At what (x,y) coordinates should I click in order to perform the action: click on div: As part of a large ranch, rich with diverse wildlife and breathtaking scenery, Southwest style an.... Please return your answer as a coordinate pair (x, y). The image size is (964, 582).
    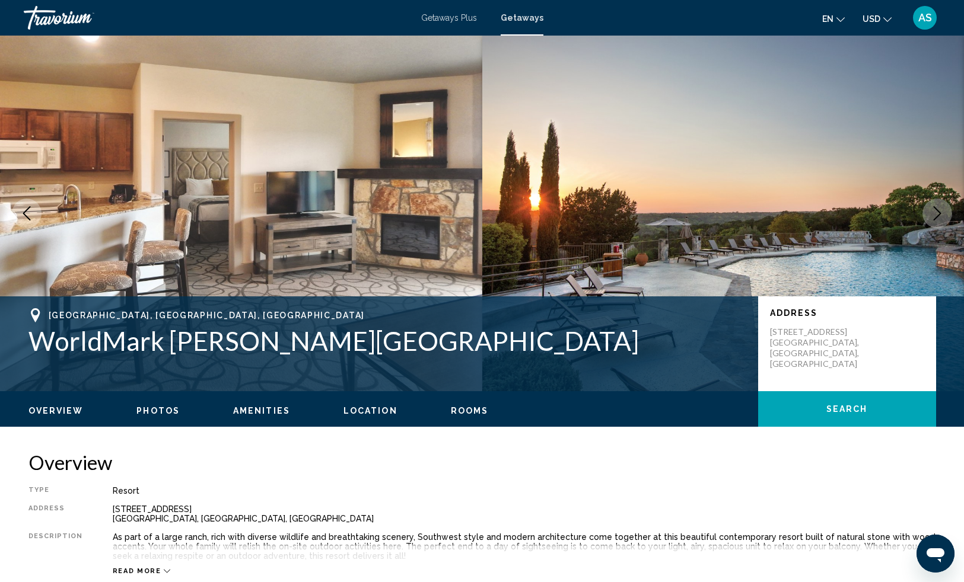
    Looking at the image, I should click on (524, 547).